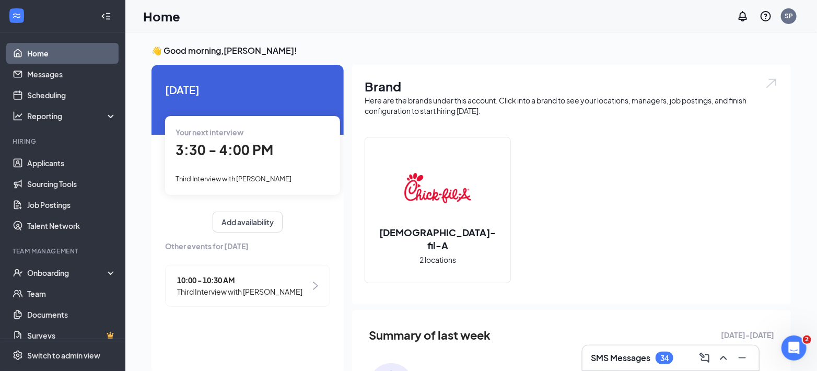 The image size is (817, 371). What do you see at coordinates (742, 358) in the screenshot?
I see `button: Minimize` at bounding box center [742, 358].